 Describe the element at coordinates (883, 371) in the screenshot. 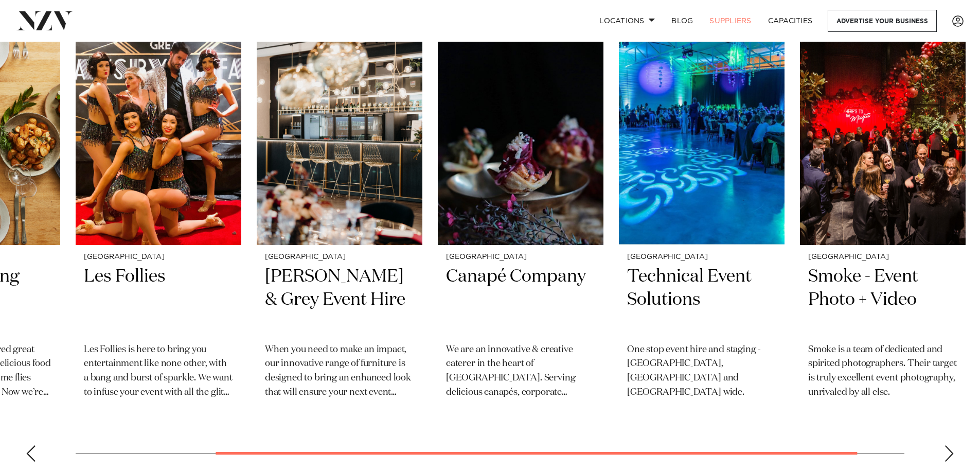

I see `p: Smoke is a team of dedicated and spirited photographers. Their target is truly excellent event ph...` at that location.